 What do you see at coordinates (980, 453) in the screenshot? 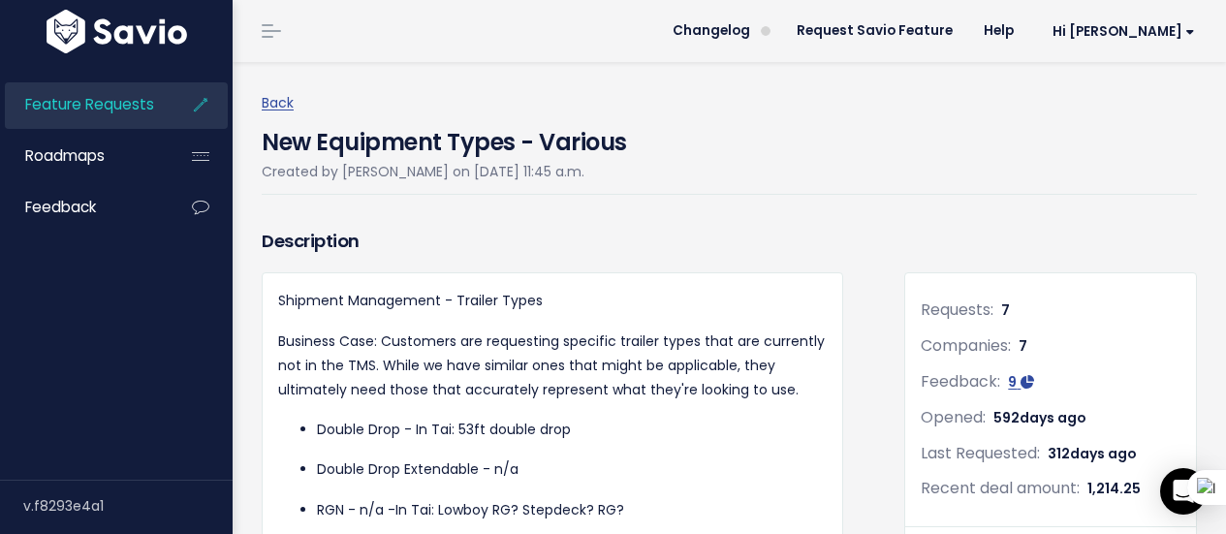
I see `span: Last Requested:` at bounding box center [980, 453].